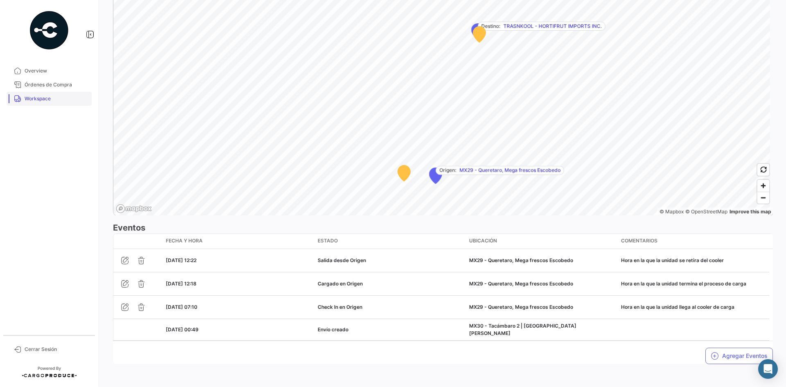 This screenshot has width=786, height=387. Describe the element at coordinates (639, 241) in the screenshot. I see `span: Comentarios` at that location.